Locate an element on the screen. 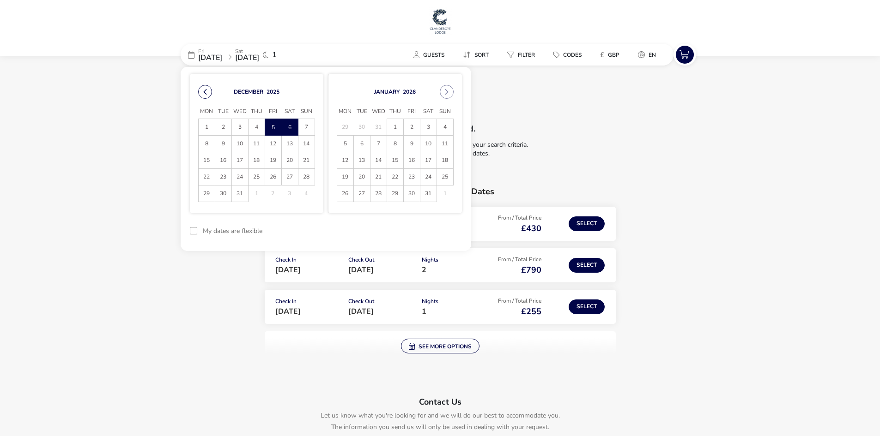 The width and height of the screenshot is (880, 436). p: The information you send us will only be used in dealing with your request. is located at coordinates (440, 427).